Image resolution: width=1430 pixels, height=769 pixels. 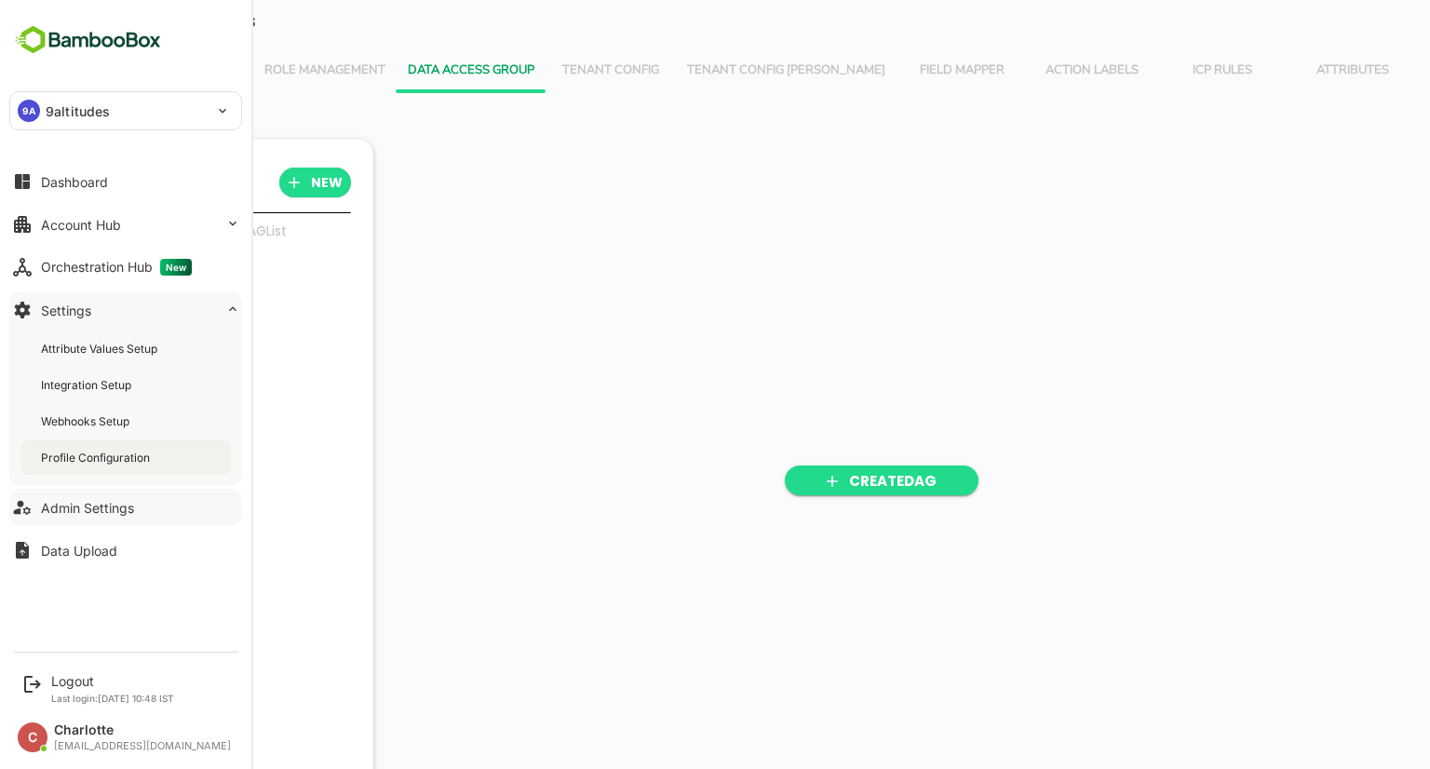 What do you see at coordinates (116, 71) in the screenshot?
I see `span: User Management` at bounding box center [116, 71].